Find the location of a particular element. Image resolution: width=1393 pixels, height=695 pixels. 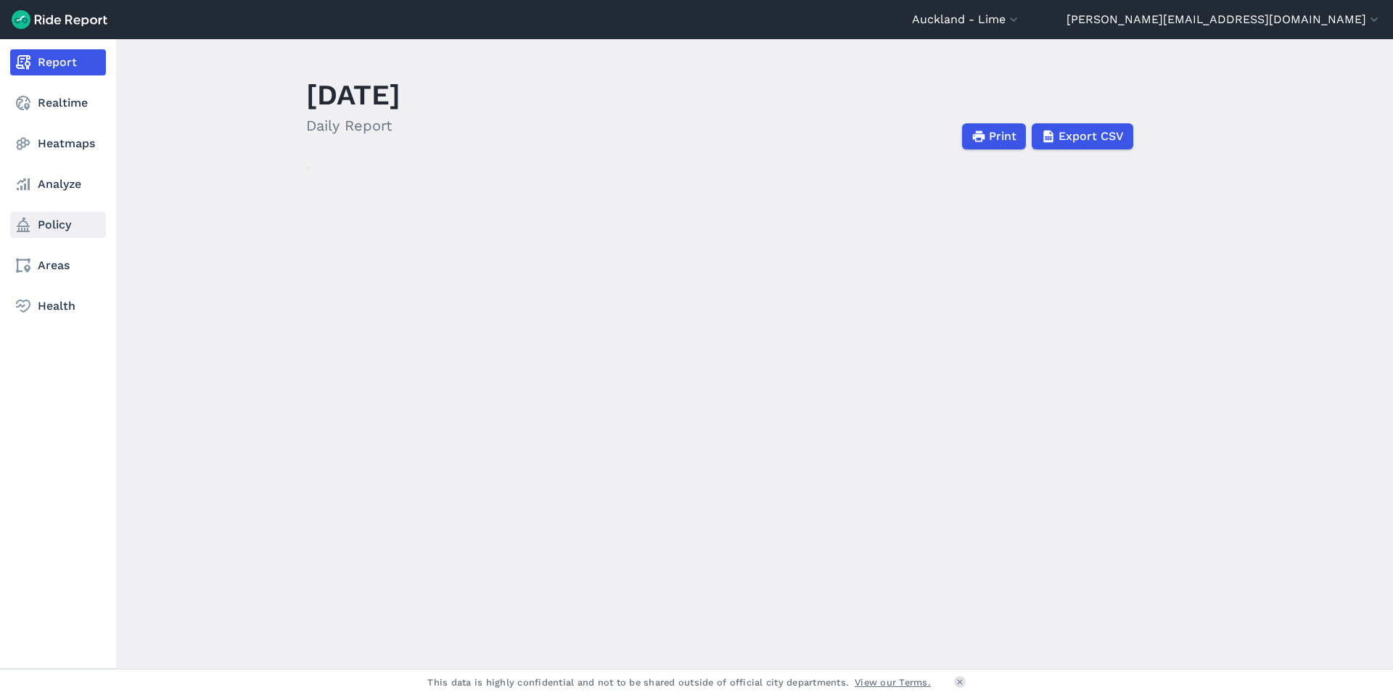

h2: Daily Report is located at coordinates (353, 125).